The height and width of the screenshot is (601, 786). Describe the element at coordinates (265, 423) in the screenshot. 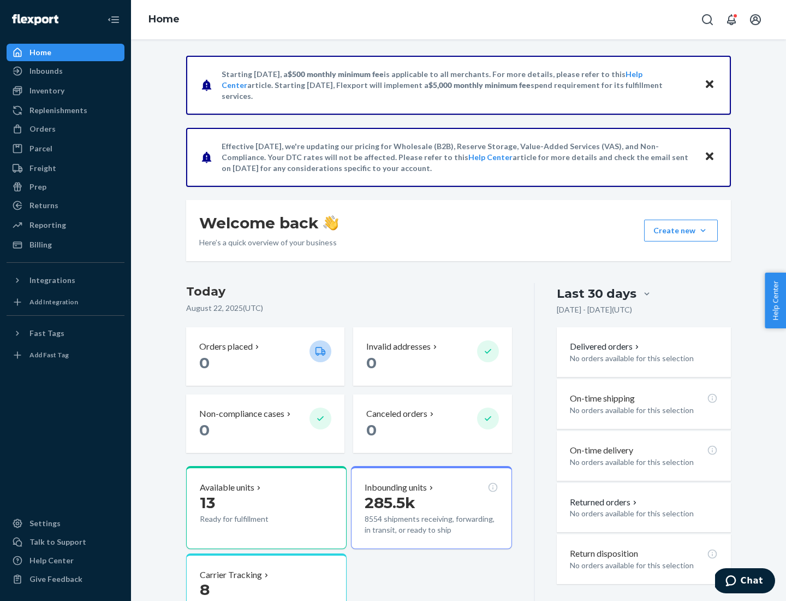

I see `button: Non-compliance cases 0` at that location.